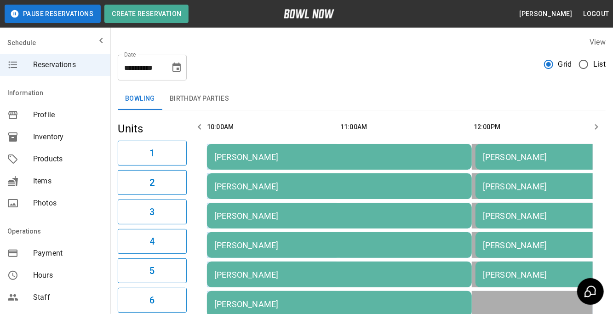 The width and height of the screenshot is (613, 314). Describe the element at coordinates (152, 300) in the screenshot. I see `h6: 6` at that location.